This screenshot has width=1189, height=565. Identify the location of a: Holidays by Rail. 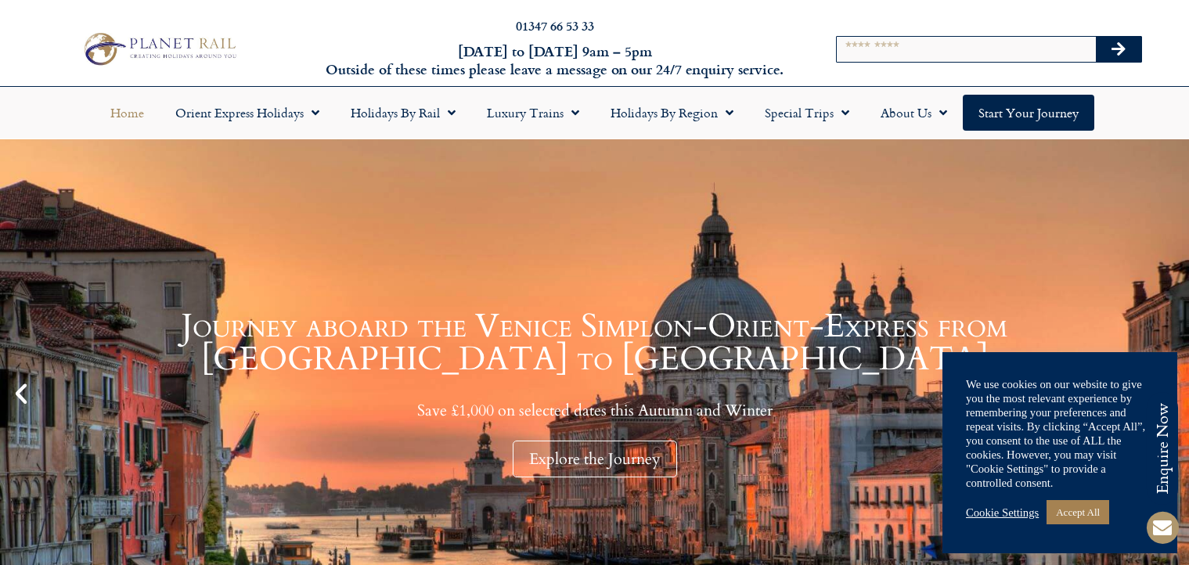
(403, 113).